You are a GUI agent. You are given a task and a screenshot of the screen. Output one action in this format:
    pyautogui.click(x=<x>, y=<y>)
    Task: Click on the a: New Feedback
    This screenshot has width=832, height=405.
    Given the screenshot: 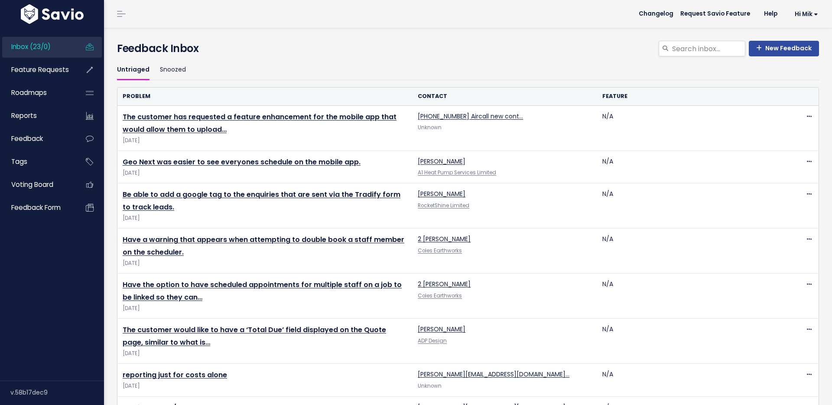 What is the action you would take?
    pyautogui.click(x=784, y=49)
    